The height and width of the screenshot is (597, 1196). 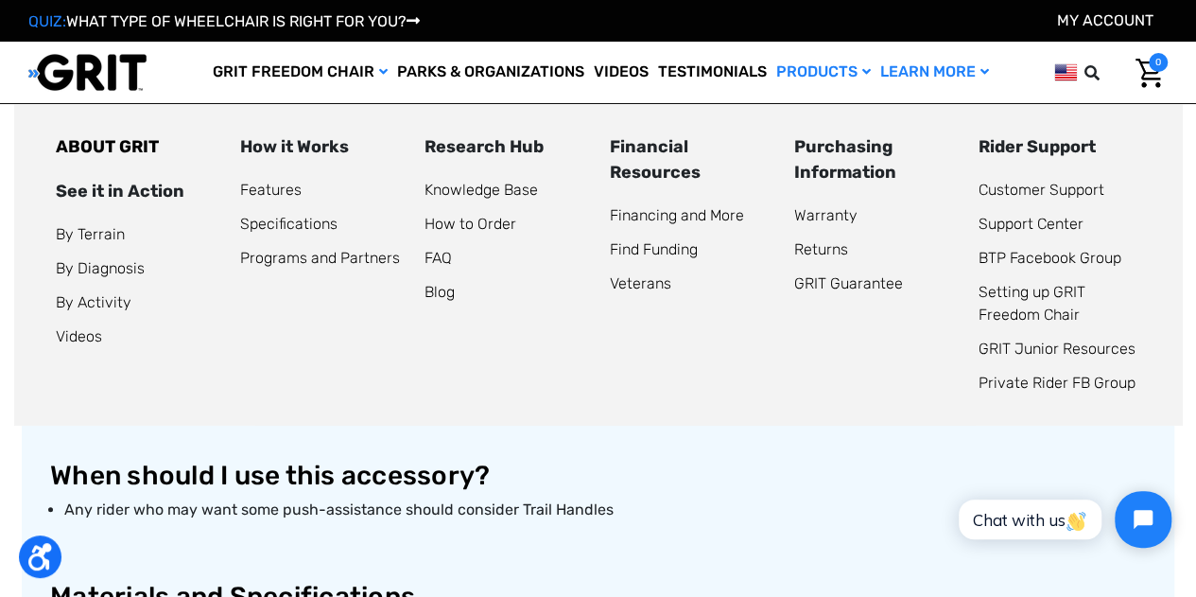 I want to click on a: Warranty, so click(x=826, y=215).